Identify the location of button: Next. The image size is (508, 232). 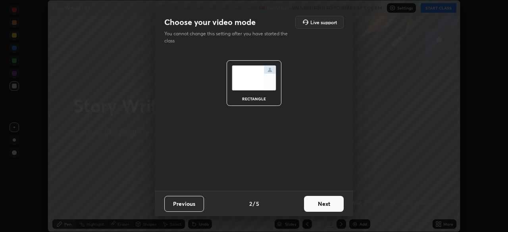
(324, 204).